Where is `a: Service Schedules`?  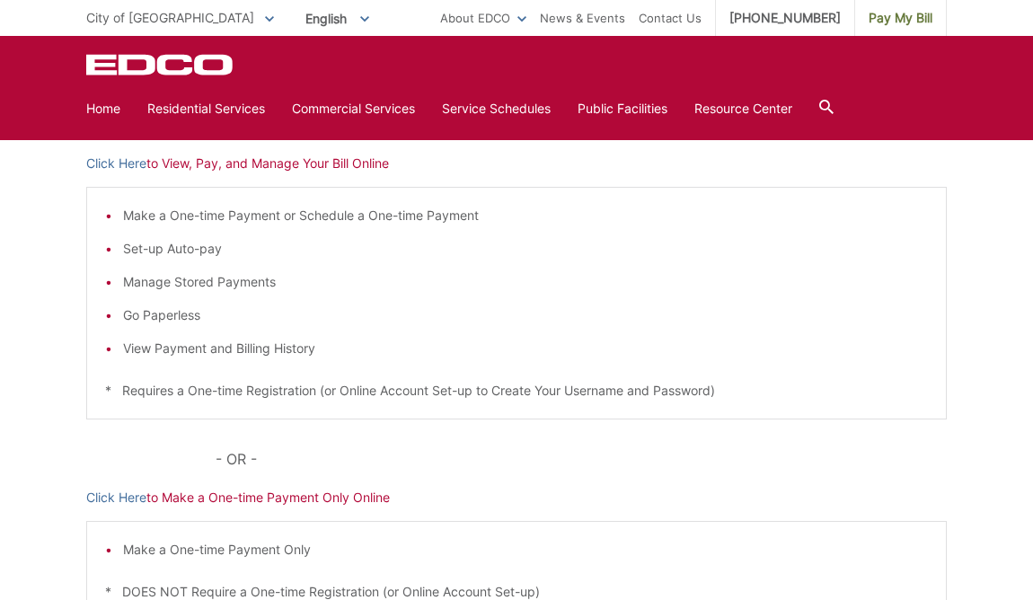
a: Service Schedules is located at coordinates (496, 109).